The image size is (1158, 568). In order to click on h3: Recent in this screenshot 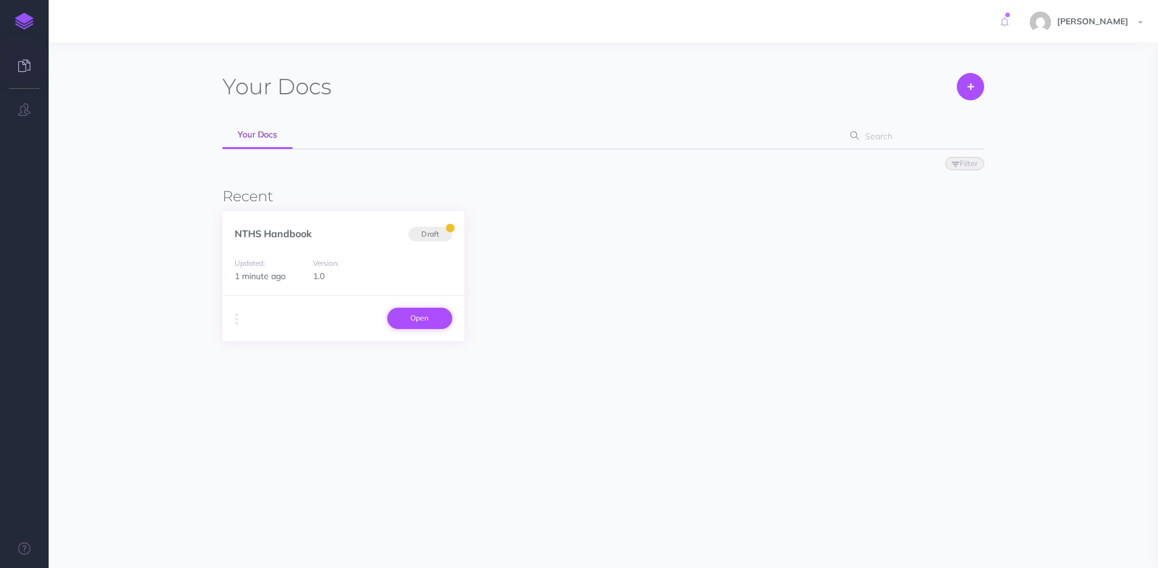, I will do `click(603, 196)`.